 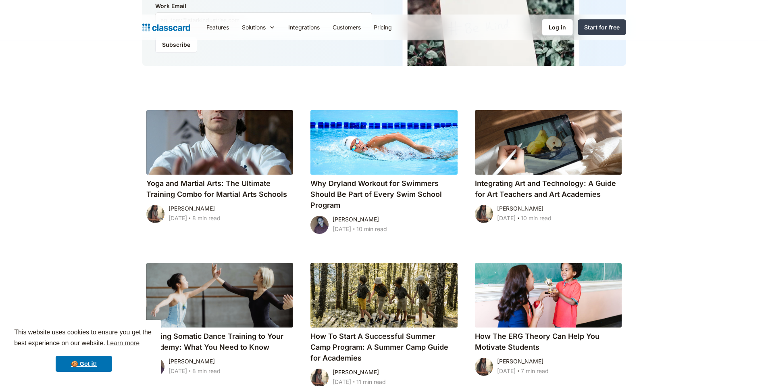 I want to click on h4: Adding Somatic Dance Training to Your Academy: What You Need to Know, so click(x=220, y=341).